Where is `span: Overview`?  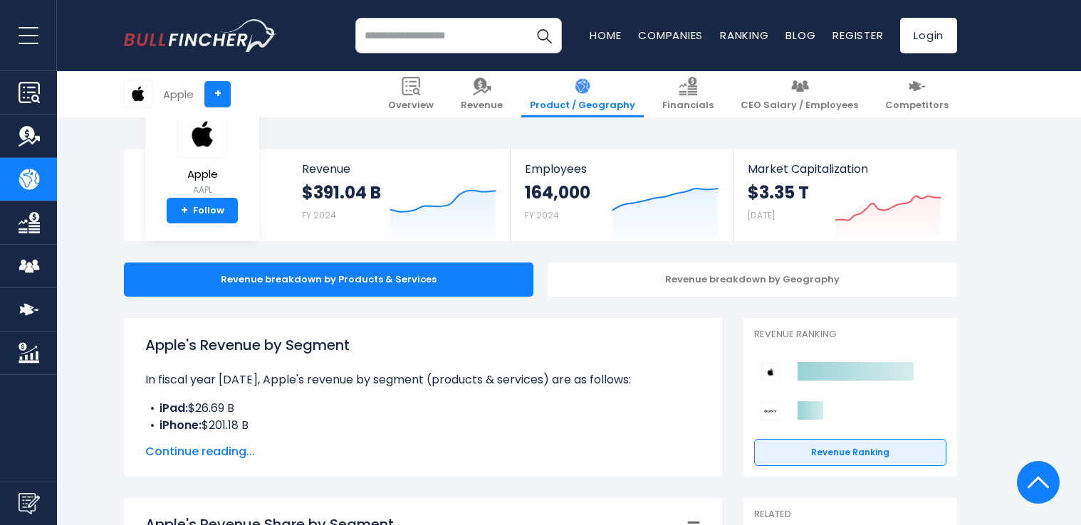
span: Overview is located at coordinates (411, 105).